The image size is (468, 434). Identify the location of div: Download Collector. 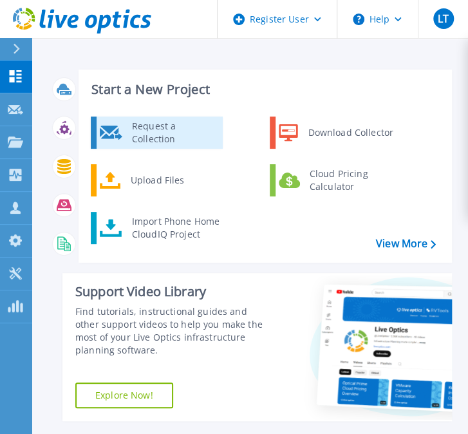
(349, 133).